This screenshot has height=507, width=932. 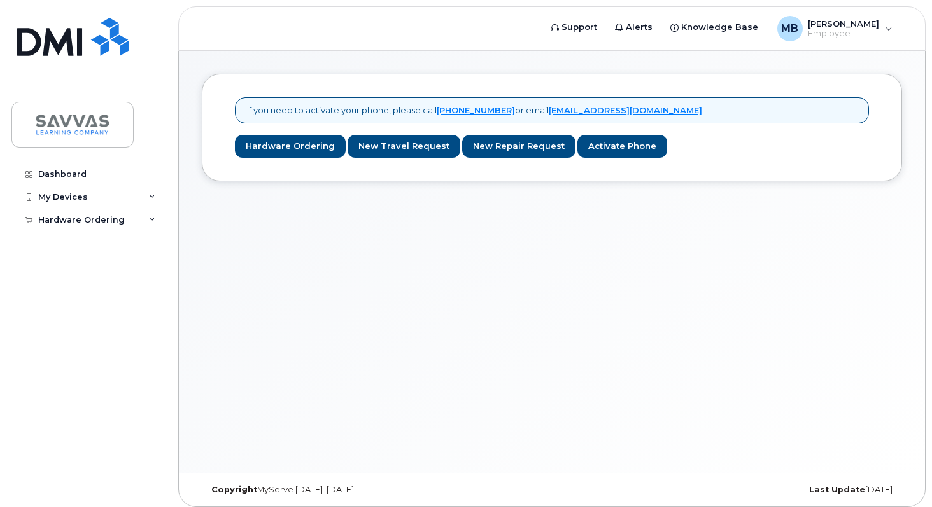 I want to click on p: If you need to activate your phone, please call or email, so click(x=474, y=110).